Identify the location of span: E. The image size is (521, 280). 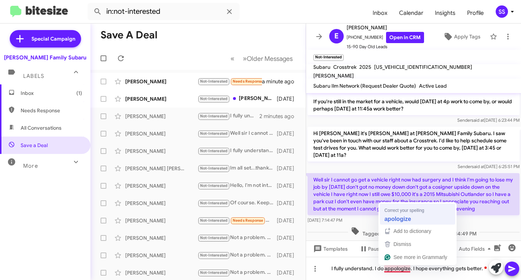
(337, 36).